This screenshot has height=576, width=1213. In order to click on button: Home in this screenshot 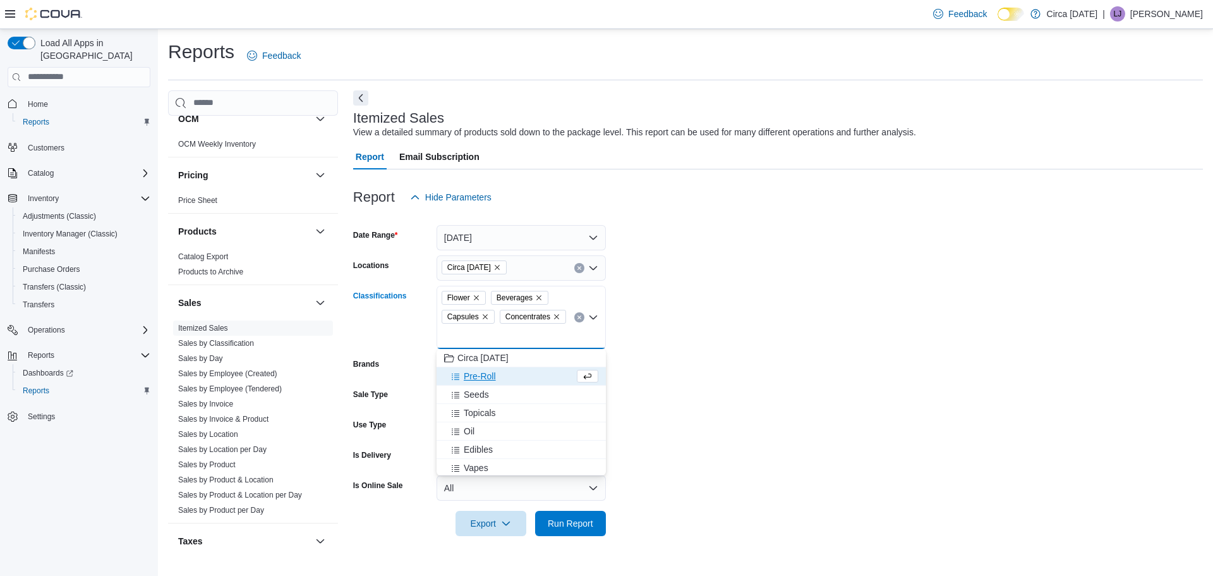, I will do `click(79, 104)`.